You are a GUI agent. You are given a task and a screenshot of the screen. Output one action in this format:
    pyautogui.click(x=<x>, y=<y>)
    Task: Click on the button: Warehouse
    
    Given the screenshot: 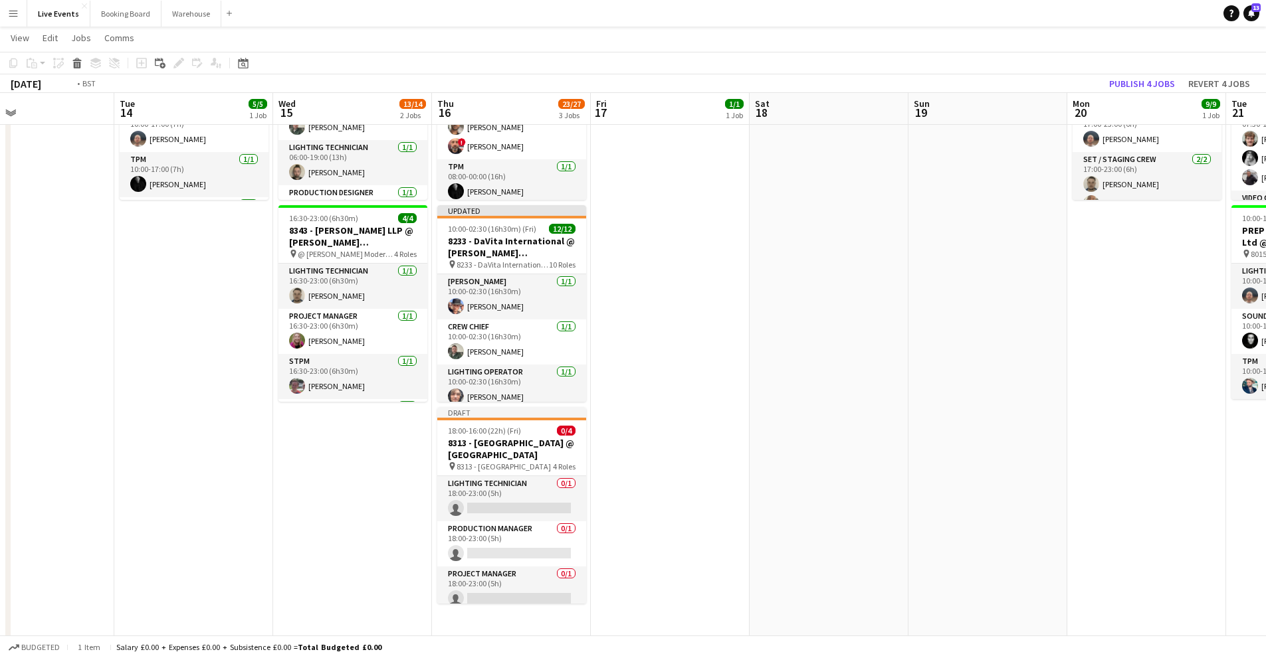 What is the action you would take?
    pyautogui.click(x=191, y=13)
    